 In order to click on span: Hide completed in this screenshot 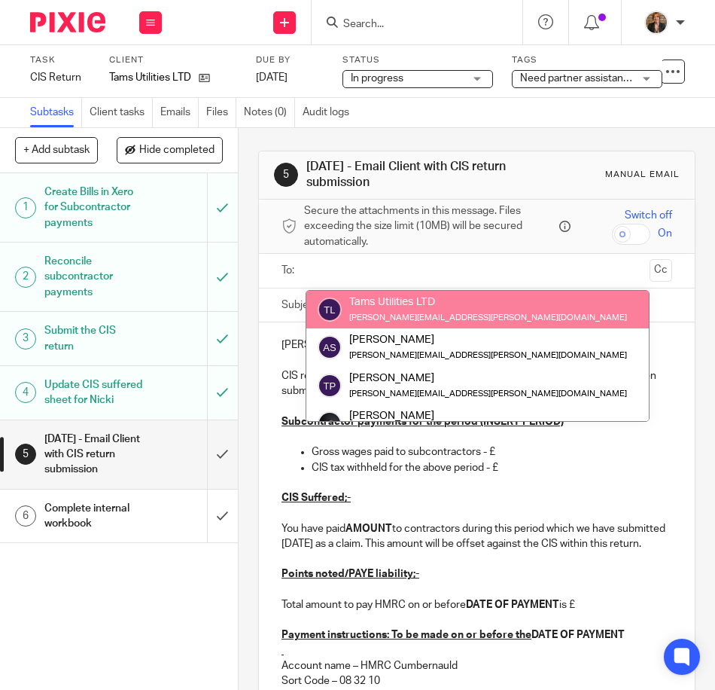, I will do `click(177, 151)`.